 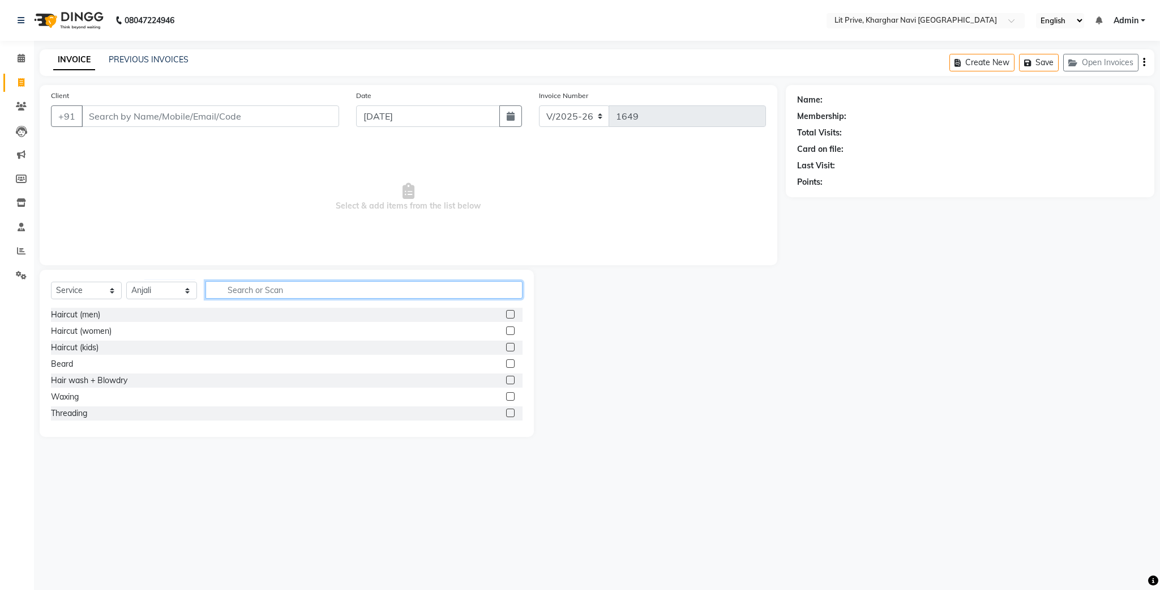 I want to click on b: 08047224946, so click(x=150, y=20).